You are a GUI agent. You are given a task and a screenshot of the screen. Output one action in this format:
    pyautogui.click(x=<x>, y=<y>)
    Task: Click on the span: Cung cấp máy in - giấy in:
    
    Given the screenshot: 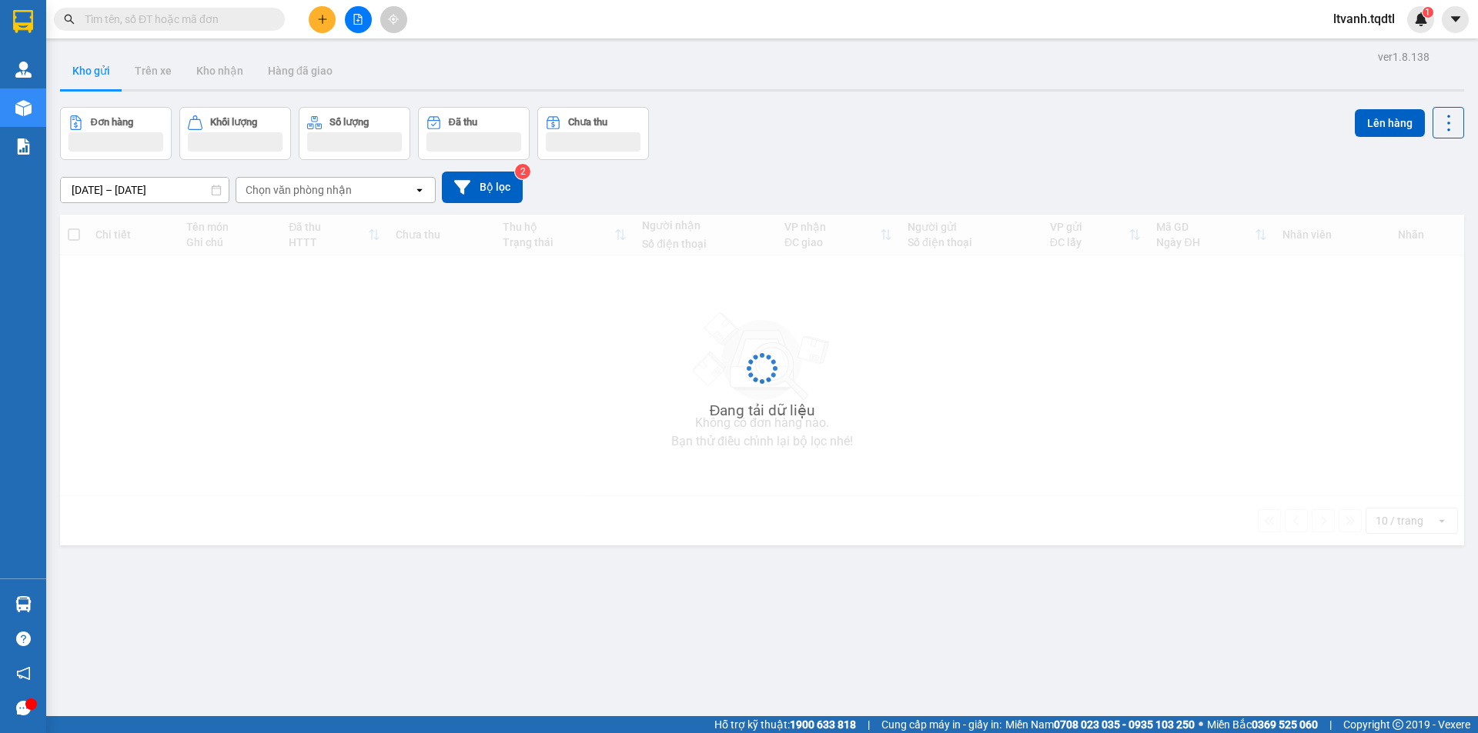 What is the action you would take?
    pyautogui.click(x=941, y=725)
    